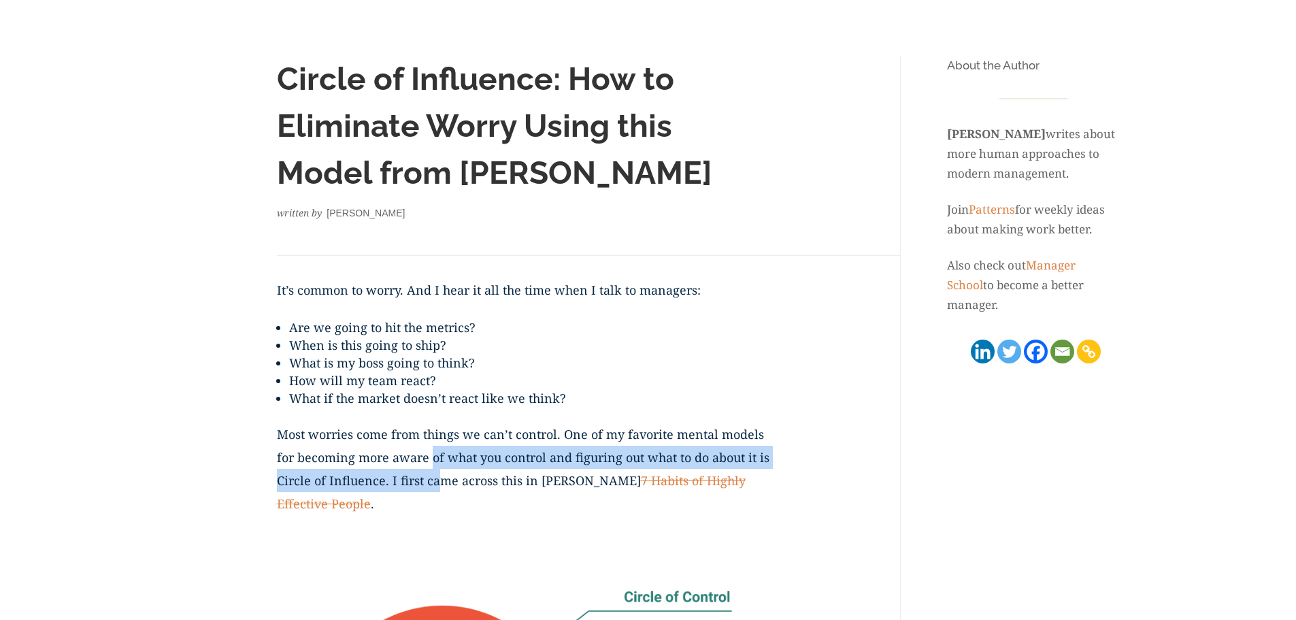 This screenshot has width=1296, height=620. What do you see at coordinates (525, 477) in the screenshot?
I see `p: Most worries come from things we can’t control. One of my favorite mental models for becoming mor...` at bounding box center [525, 477].